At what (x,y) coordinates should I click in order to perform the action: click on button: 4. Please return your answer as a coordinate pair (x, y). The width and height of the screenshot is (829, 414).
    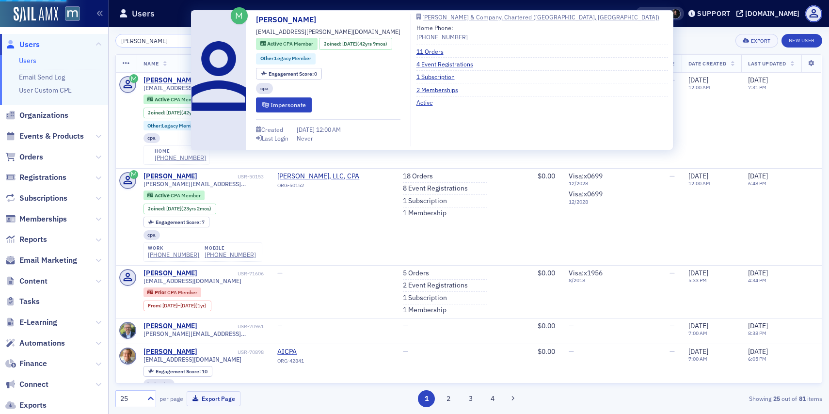
    Looking at the image, I should click on (492, 398).